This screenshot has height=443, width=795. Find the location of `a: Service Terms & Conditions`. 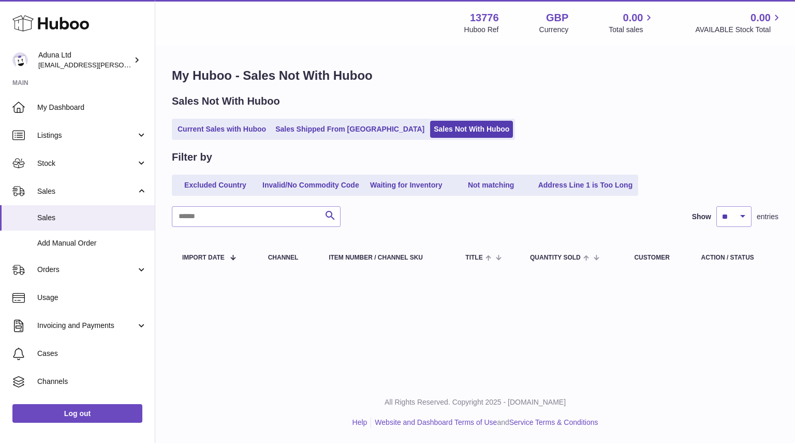

a: Service Terms & Conditions is located at coordinates (554, 422).